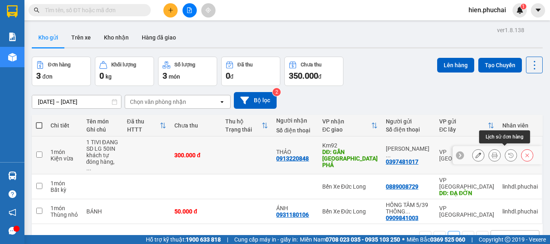  Describe the element at coordinates (520, 125) in the screenshot. I see `div: Nhân viên` at that location.